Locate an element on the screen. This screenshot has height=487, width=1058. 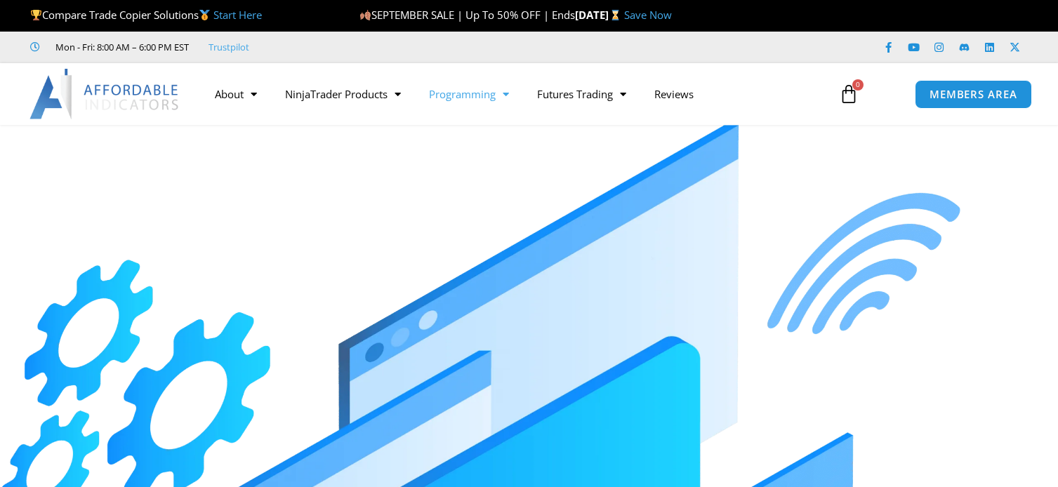
a: Trustpilot is located at coordinates (229, 47).